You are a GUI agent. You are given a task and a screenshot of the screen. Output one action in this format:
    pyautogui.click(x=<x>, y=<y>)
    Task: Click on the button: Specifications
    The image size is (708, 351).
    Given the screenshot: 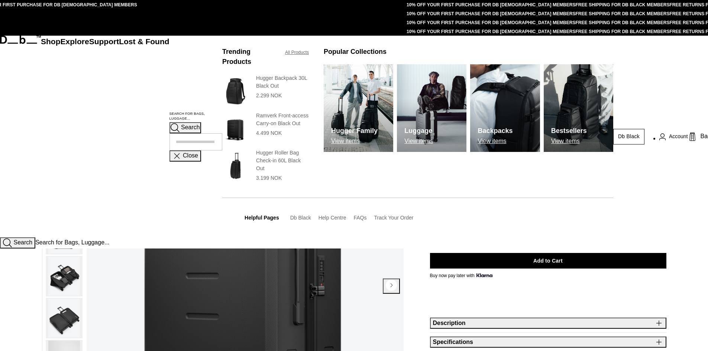 What is the action you would take?
    pyautogui.click(x=548, y=342)
    